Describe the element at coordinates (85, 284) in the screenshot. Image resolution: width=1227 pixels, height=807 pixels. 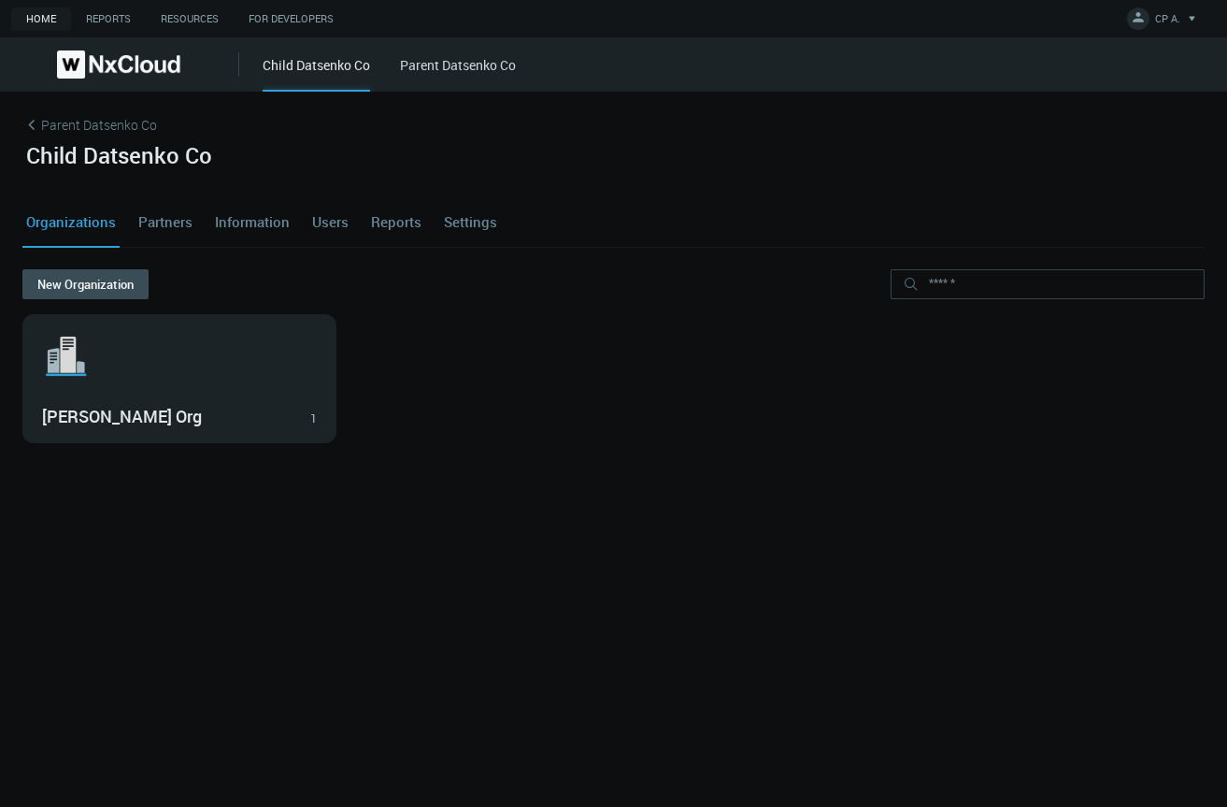
I see `button: New Organization` at that location.